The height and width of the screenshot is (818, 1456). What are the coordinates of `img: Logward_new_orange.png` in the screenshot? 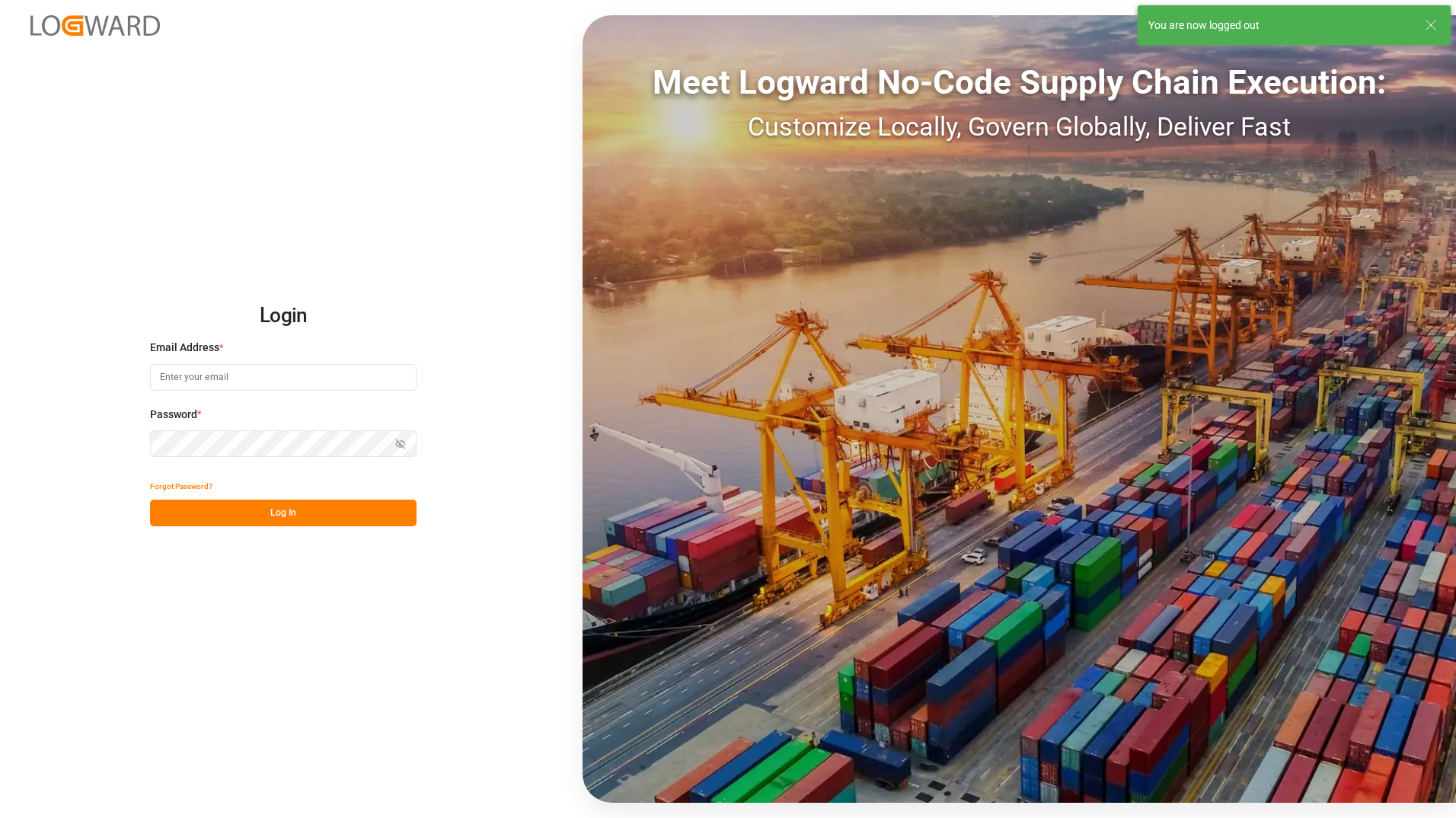 It's located at (95, 25).